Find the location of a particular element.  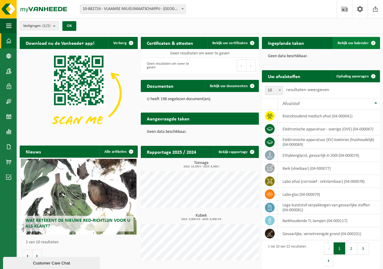

h2: Documenten is located at coordinates (160, 86).